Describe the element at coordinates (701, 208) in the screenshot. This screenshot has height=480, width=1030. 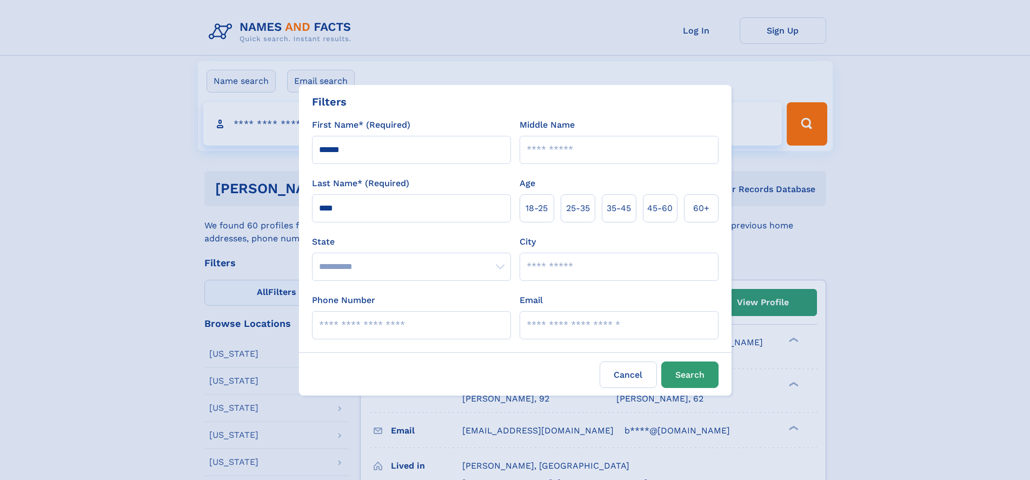
I see `span: 60+` at that location.